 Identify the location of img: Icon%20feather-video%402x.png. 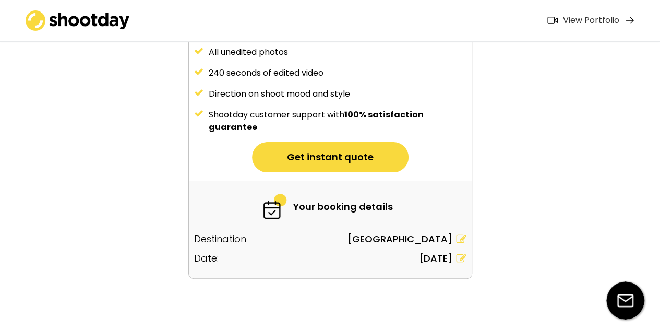
(553, 20).